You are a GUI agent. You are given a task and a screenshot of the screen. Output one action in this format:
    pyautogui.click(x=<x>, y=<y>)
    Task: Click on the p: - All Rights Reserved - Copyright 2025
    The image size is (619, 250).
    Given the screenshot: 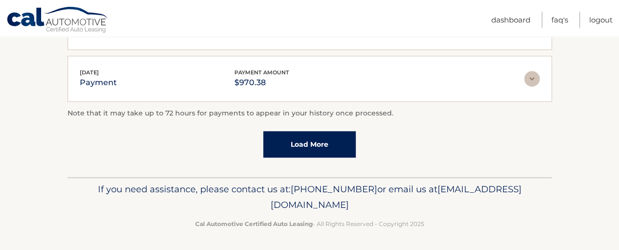 What is the action you would take?
    pyautogui.click(x=310, y=224)
    